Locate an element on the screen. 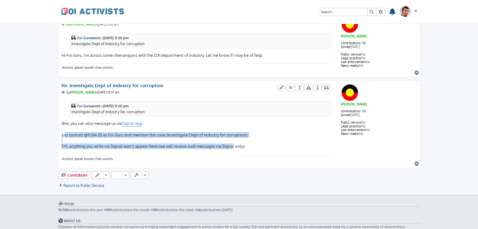 The height and width of the screenshot is (229, 478). strong: 989 is located at coordinates (109, 210).